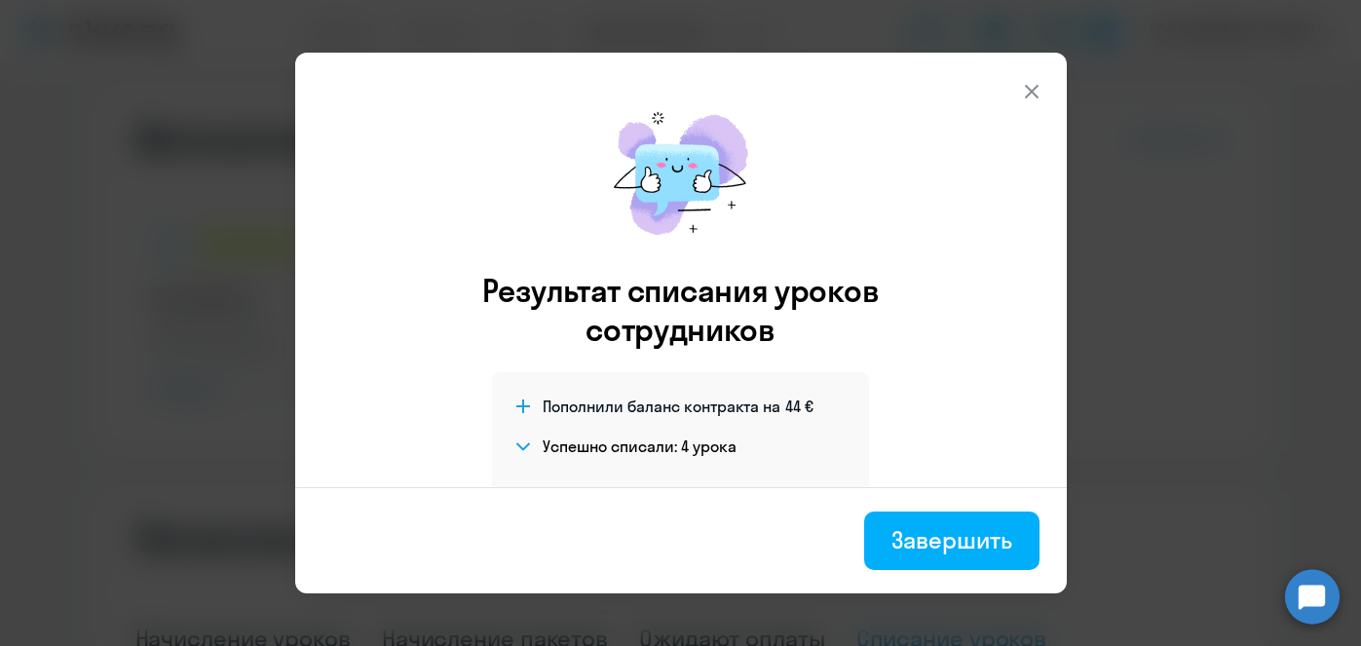 This screenshot has width=1361, height=646. What do you see at coordinates (951, 541) in the screenshot?
I see `button: Завершить` at bounding box center [951, 541].